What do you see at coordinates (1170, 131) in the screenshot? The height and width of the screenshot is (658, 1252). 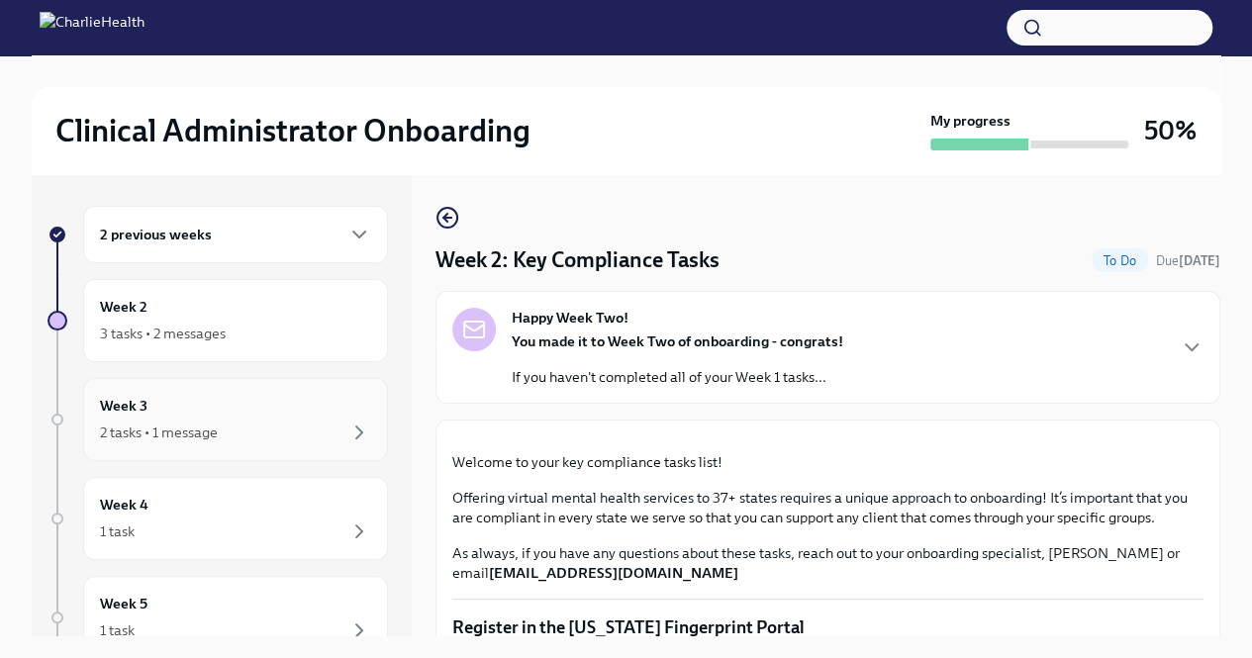 I see `h3: 50%` at bounding box center [1170, 131].